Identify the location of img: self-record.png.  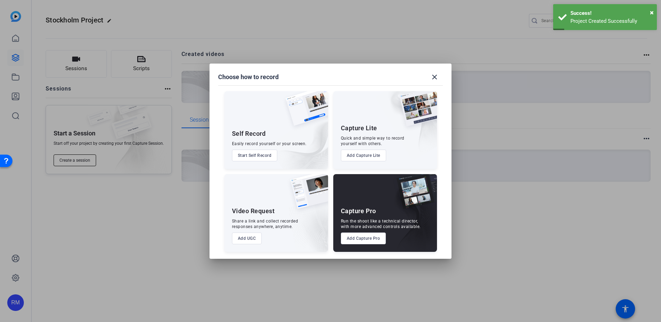
(304, 112).